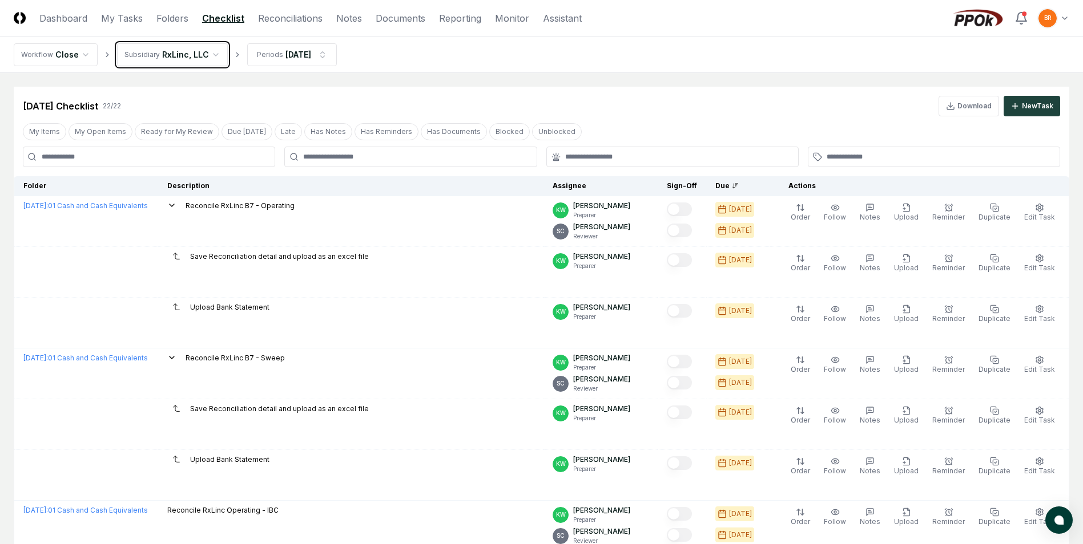  Describe the element at coordinates (235, 358) in the screenshot. I see `p: Reconcile RxLinc B7 - Sweep` at that location.